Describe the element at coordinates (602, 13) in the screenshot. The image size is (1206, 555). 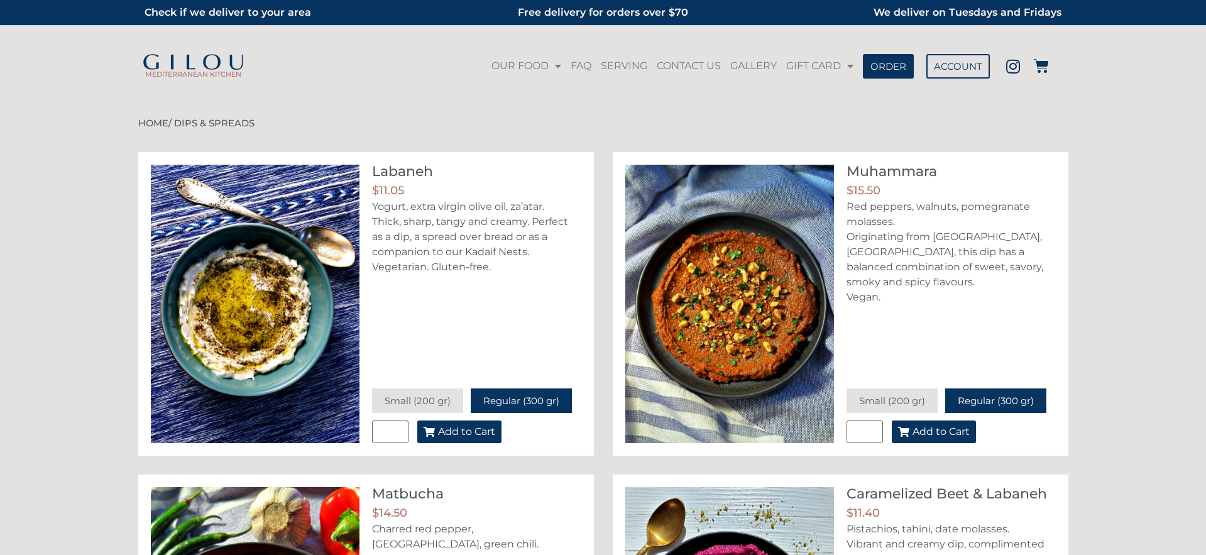
I see `h2: Free delivery for orders over $70` at that location.